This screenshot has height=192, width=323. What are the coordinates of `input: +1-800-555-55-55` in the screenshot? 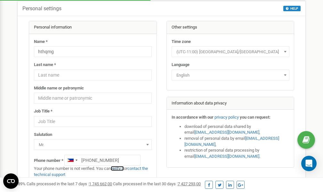 It's located at (103, 160).